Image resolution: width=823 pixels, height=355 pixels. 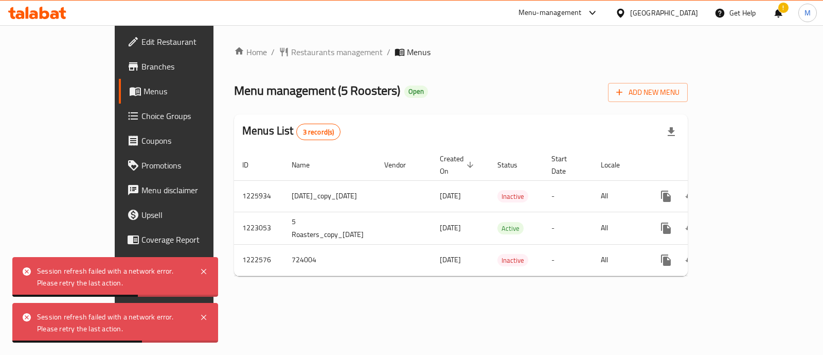 What do you see at coordinates (185, 116) in the screenshot?
I see `a: Choice Groups` at bounding box center [185, 116].